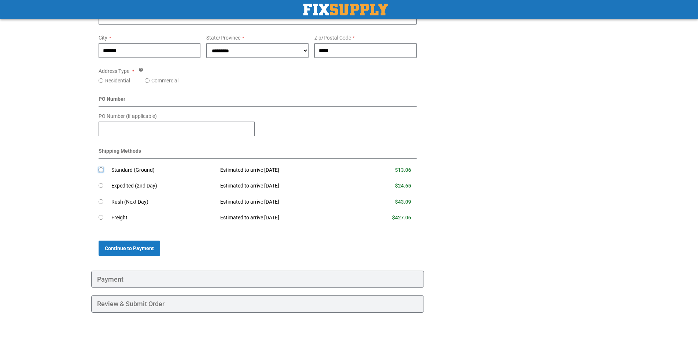  What do you see at coordinates (163, 170) in the screenshot?
I see `td: Standard (Ground)` at bounding box center [163, 170].